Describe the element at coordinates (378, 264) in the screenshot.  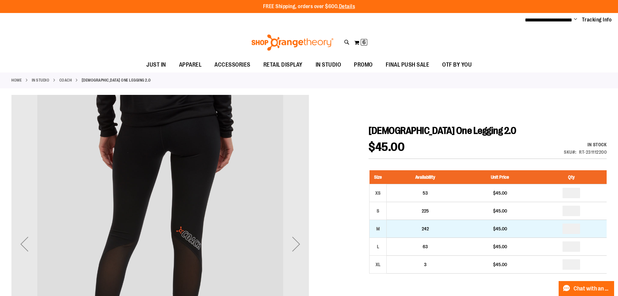
I see `div: XL` at that location.